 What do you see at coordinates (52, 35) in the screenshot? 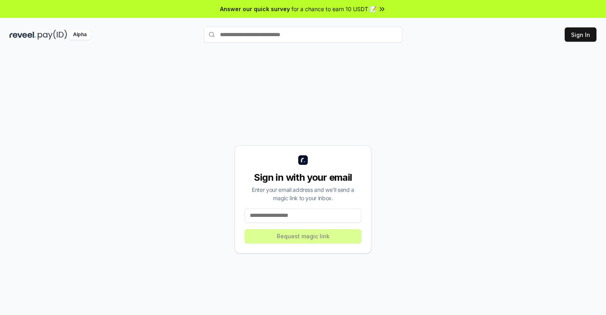
I see `img: pay_id` at bounding box center [52, 35].